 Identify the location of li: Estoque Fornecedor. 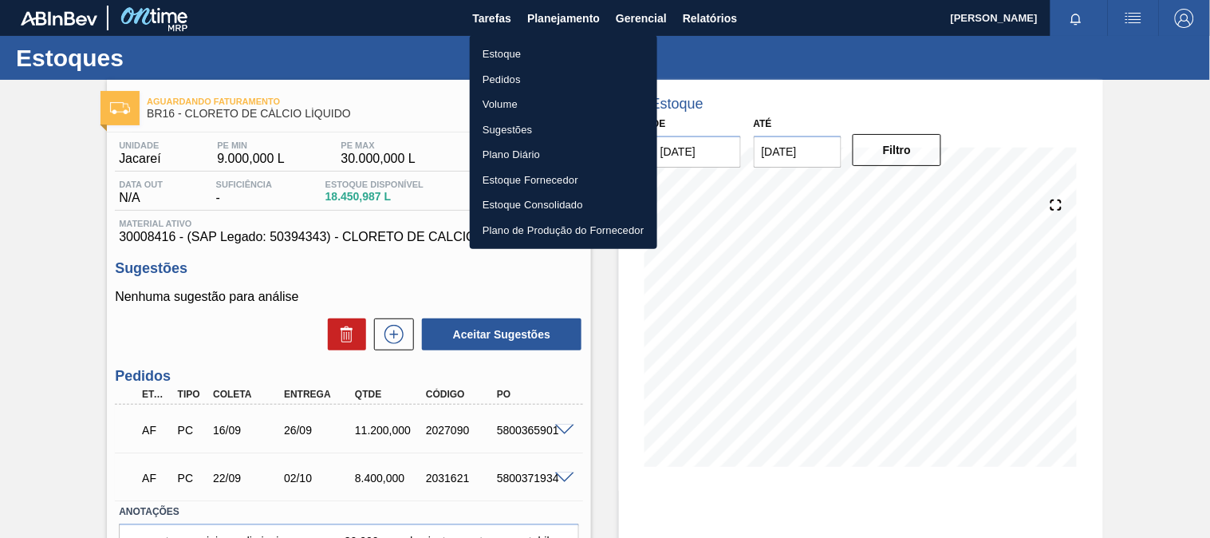
(563, 180).